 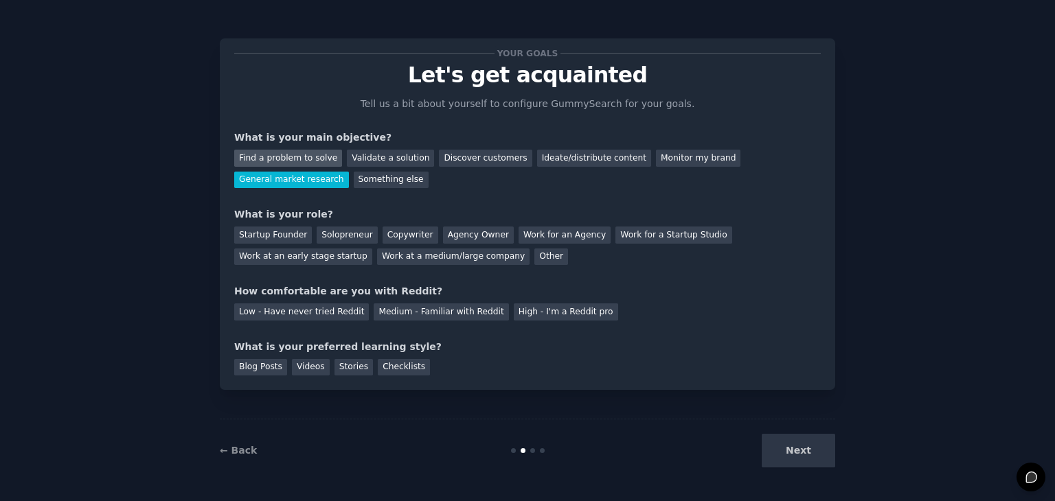 I want to click on div: Validate a solution, so click(x=390, y=158).